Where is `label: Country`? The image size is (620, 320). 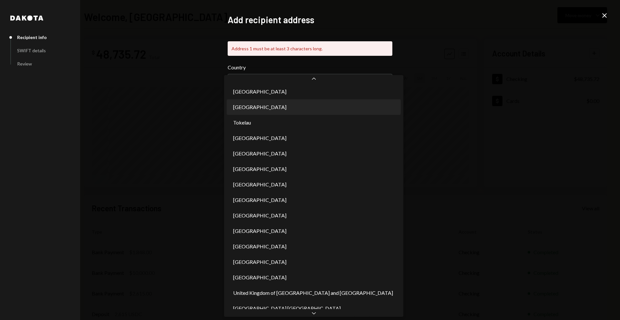 label: Country is located at coordinates (310, 67).